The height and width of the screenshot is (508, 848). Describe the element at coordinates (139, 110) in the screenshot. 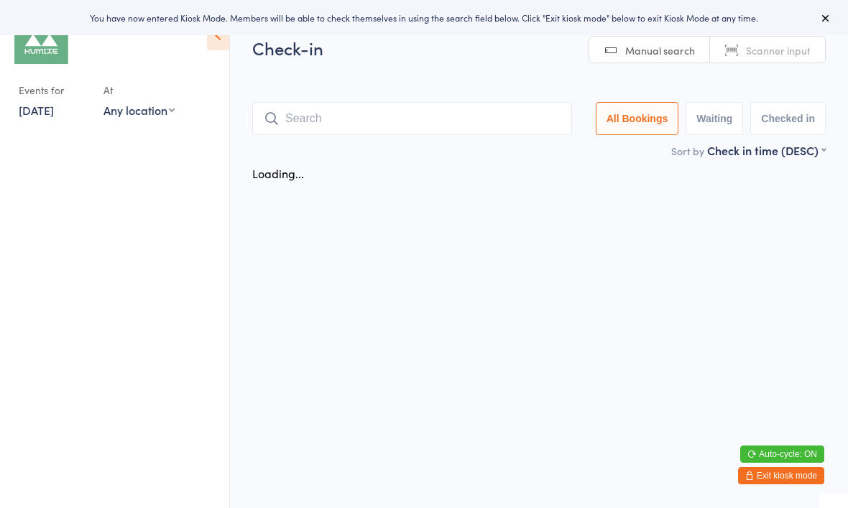

I see `div: Any location` at that location.